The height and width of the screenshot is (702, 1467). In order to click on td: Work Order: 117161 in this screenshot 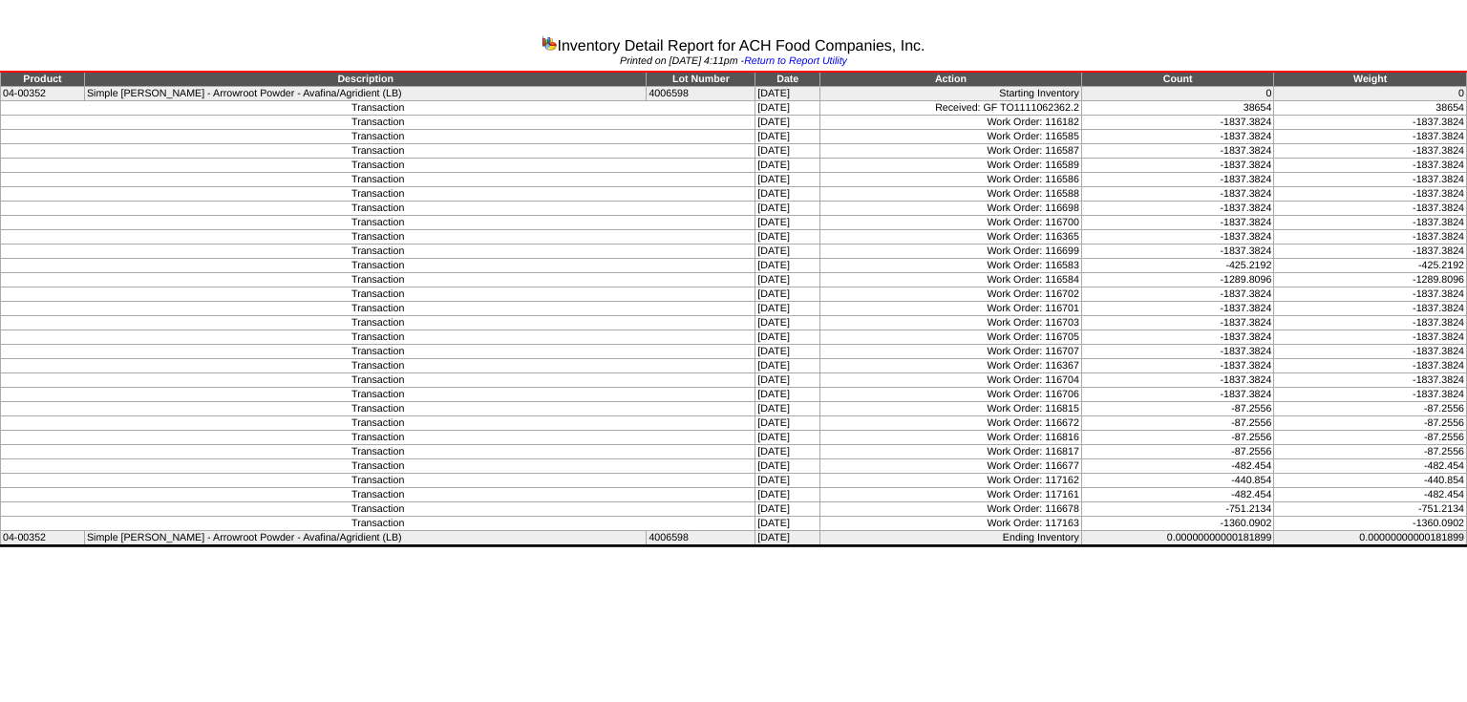, I will do `click(951, 495)`.